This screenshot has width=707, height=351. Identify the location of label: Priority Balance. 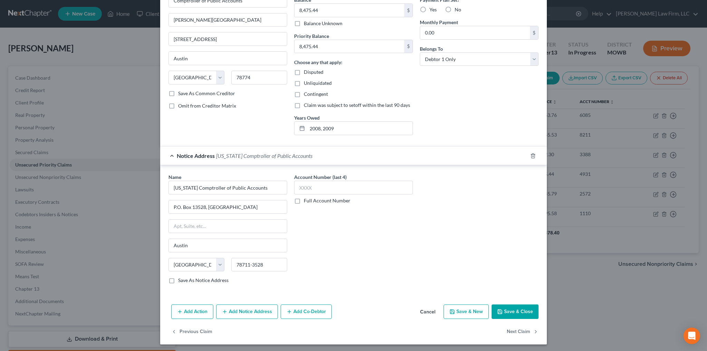
(311, 36).